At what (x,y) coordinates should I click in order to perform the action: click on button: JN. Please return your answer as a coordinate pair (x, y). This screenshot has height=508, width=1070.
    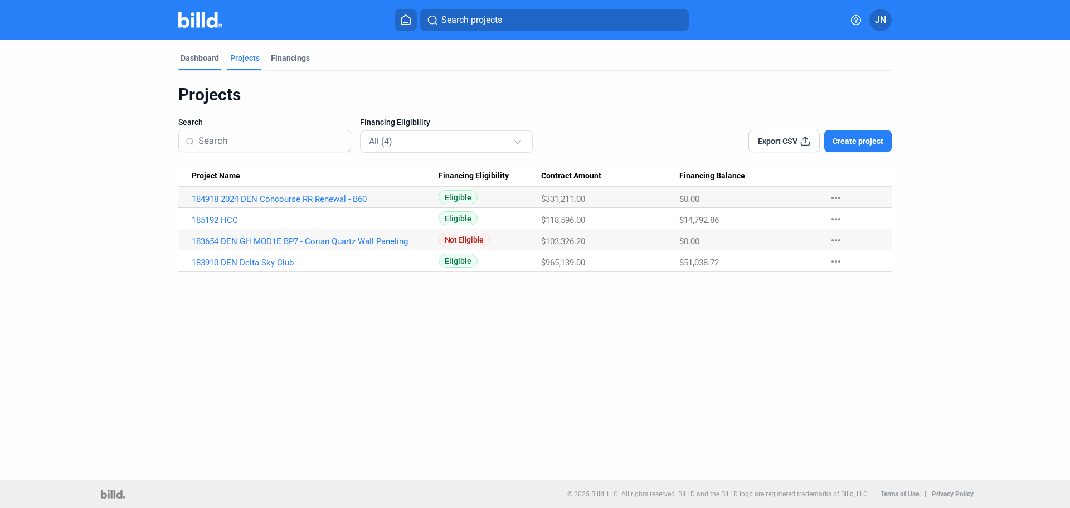
    Looking at the image, I should click on (880, 20).